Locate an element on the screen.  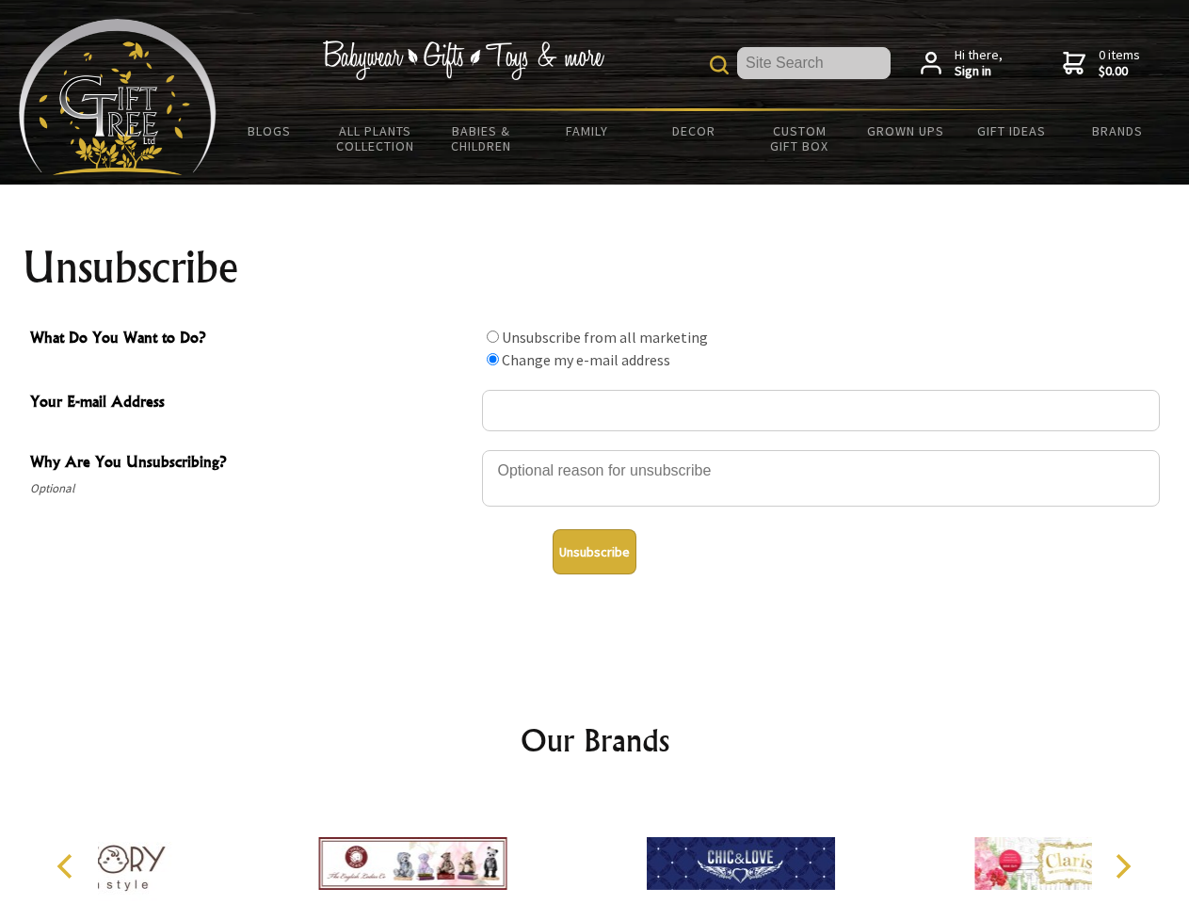
h1: Unsubscribe is located at coordinates (595, 267).